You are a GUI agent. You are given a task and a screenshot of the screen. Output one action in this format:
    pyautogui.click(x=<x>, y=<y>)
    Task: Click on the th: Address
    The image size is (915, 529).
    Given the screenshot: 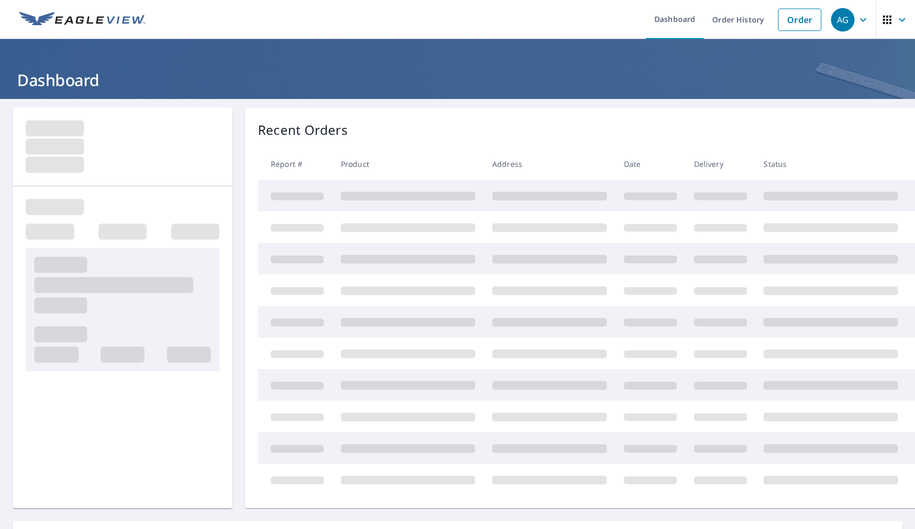 What is the action you would take?
    pyautogui.click(x=550, y=164)
    